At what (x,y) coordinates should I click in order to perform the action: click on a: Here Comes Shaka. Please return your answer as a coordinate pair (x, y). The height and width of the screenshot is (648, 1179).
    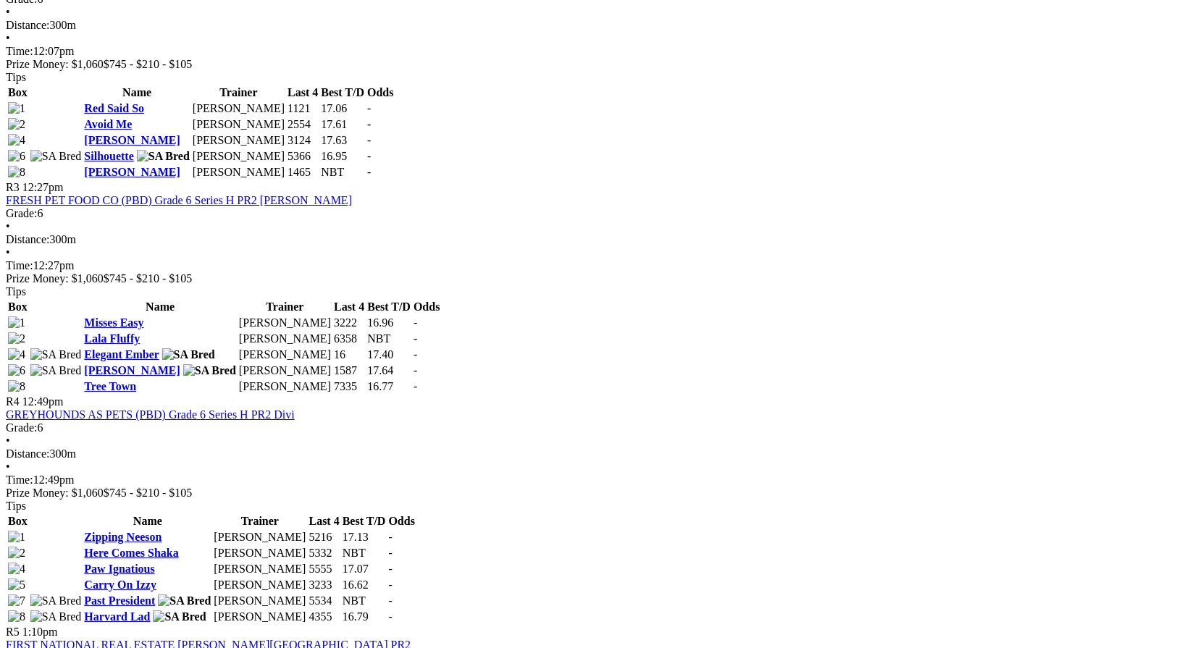
    Looking at the image, I should click on (131, 553).